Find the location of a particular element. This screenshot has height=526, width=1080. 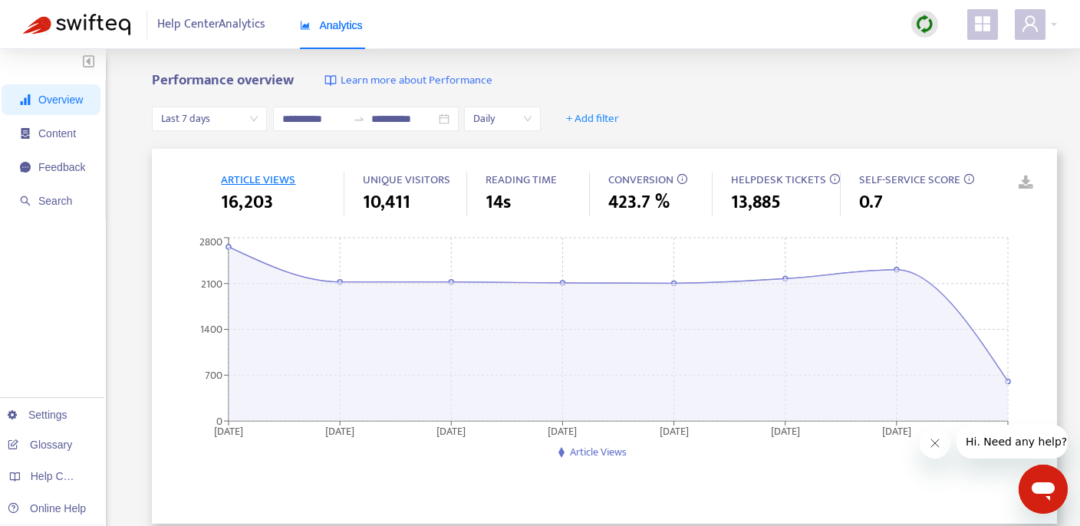

span: 13,885 is located at coordinates (756, 203).